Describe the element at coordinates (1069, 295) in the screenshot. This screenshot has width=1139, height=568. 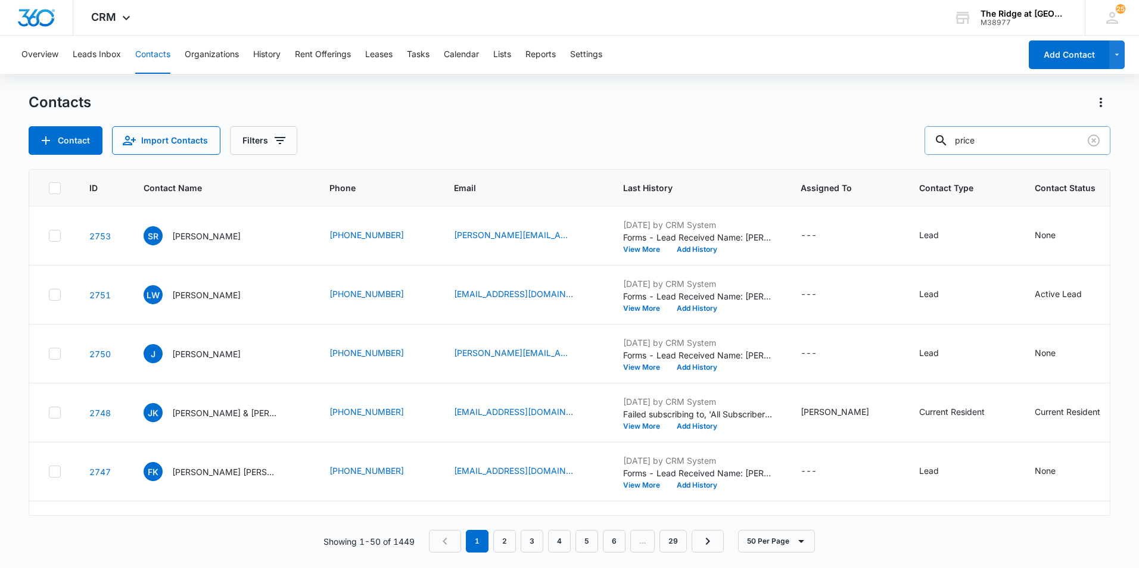
I see `div: Contact Status - Active Lead - Select to Edit Field` at that location.